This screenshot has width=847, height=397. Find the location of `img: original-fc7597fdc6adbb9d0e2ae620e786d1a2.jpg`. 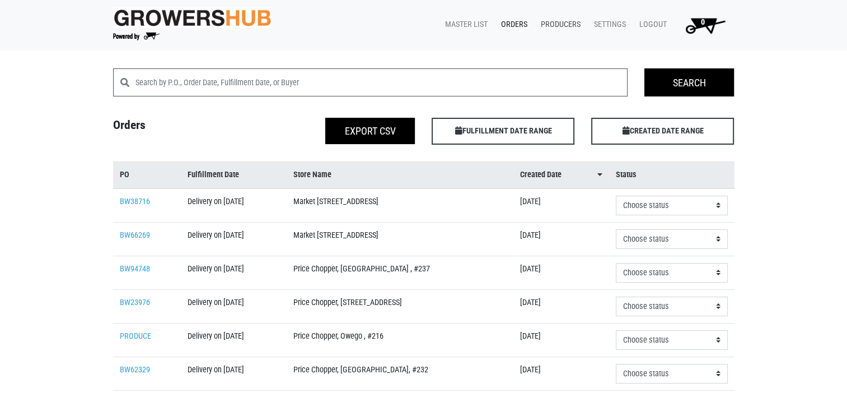

img: original-fc7597fdc6adbb9d0e2ae620e786d1a2.jpg is located at coordinates (193, 17).